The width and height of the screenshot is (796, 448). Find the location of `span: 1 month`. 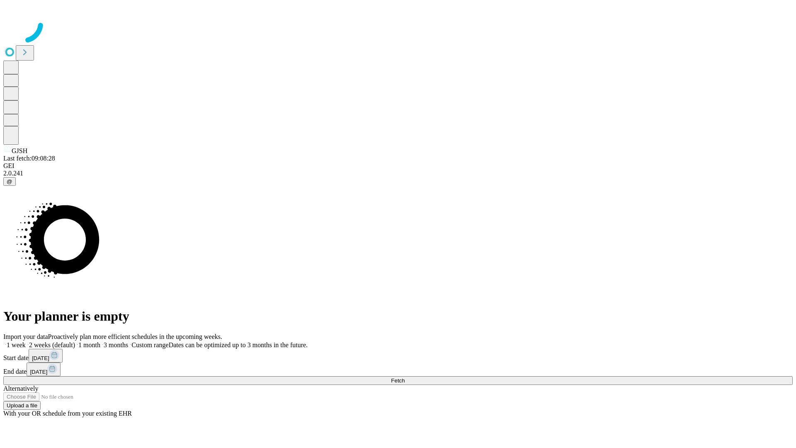

span: 1 month is located at coordinates (89, 345).